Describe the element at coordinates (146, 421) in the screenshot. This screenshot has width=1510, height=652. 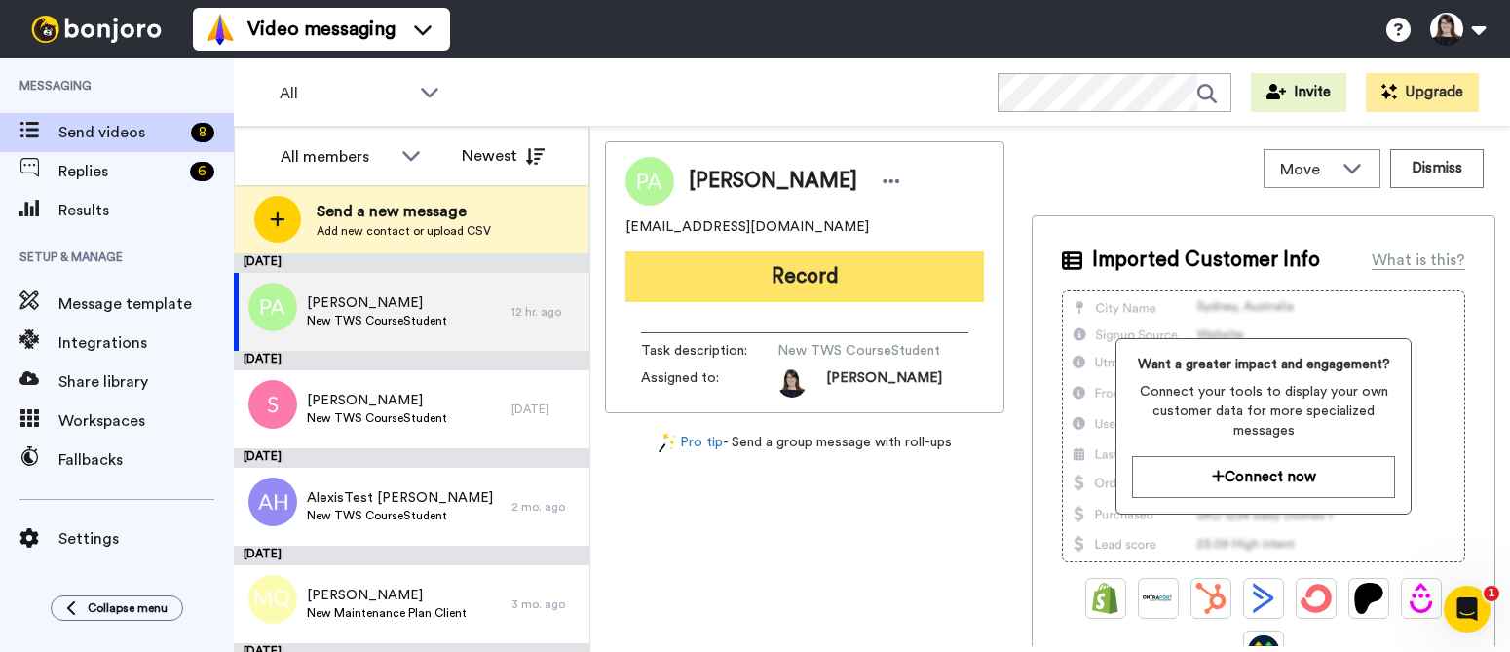
I see `span: Workspaces` at that location.